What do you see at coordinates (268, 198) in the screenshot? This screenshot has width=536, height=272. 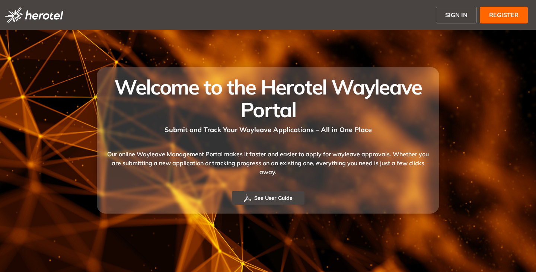 I see `button: See User Guide` at bounding box center [268, 198].